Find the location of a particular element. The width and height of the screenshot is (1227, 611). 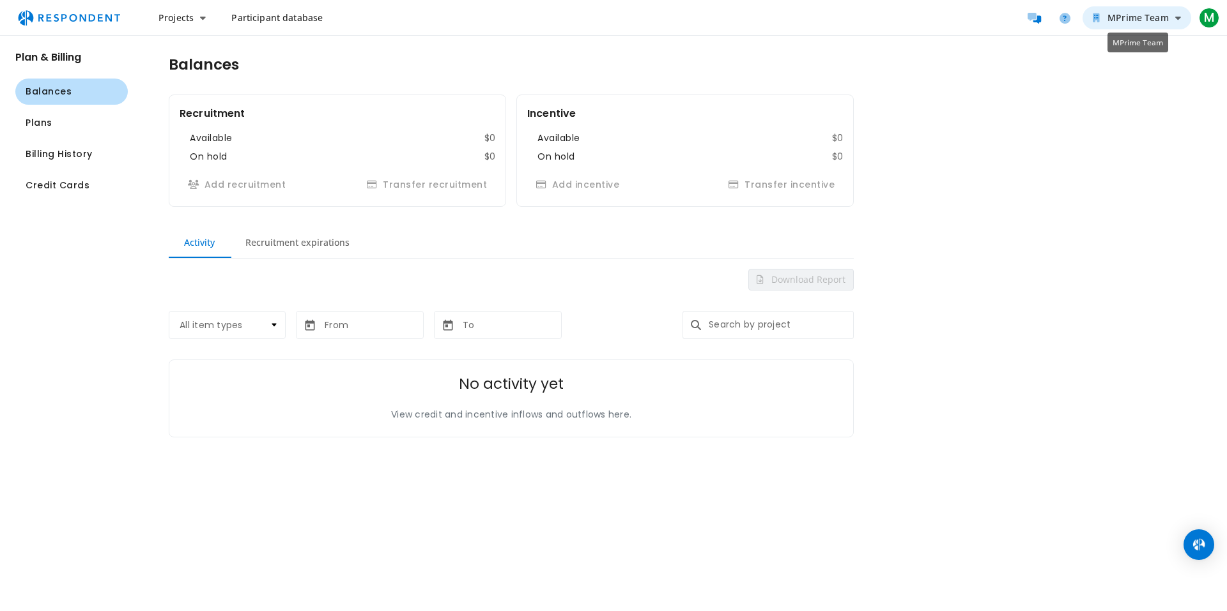

a: Participant database is located at coordinates (277, 18).